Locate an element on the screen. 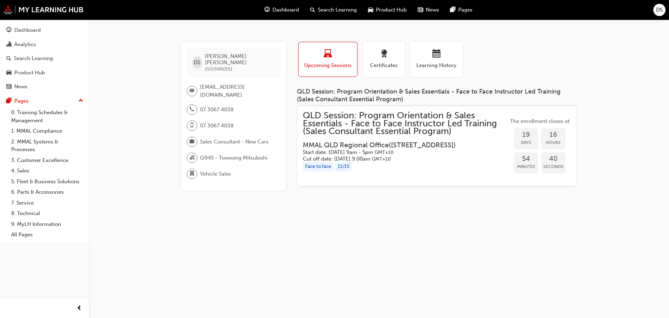 The width and height of the screenshot is (669, 318). span: Sales Consultant - New Cars is located at coordinates (234, 142).